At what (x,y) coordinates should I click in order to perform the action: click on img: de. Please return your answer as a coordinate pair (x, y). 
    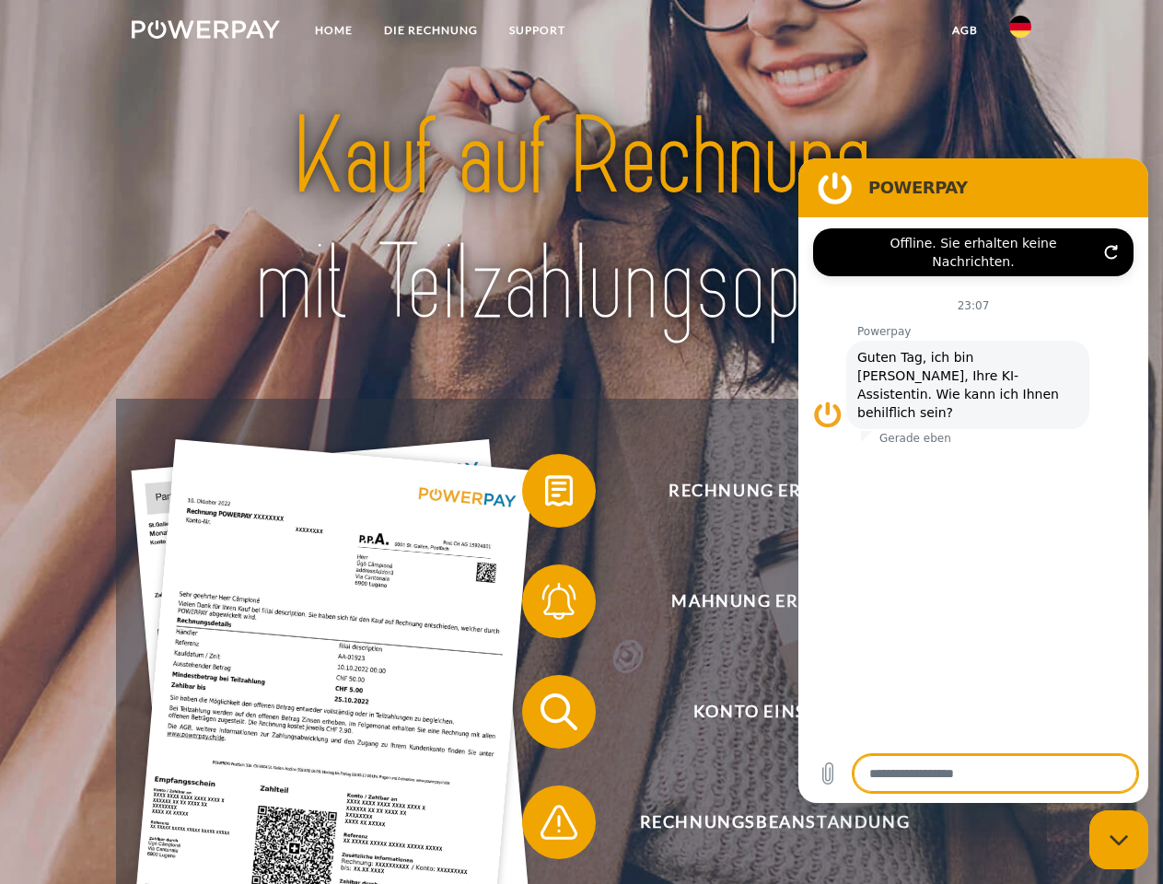
    Looking at the image, I should click on (1021, 27).